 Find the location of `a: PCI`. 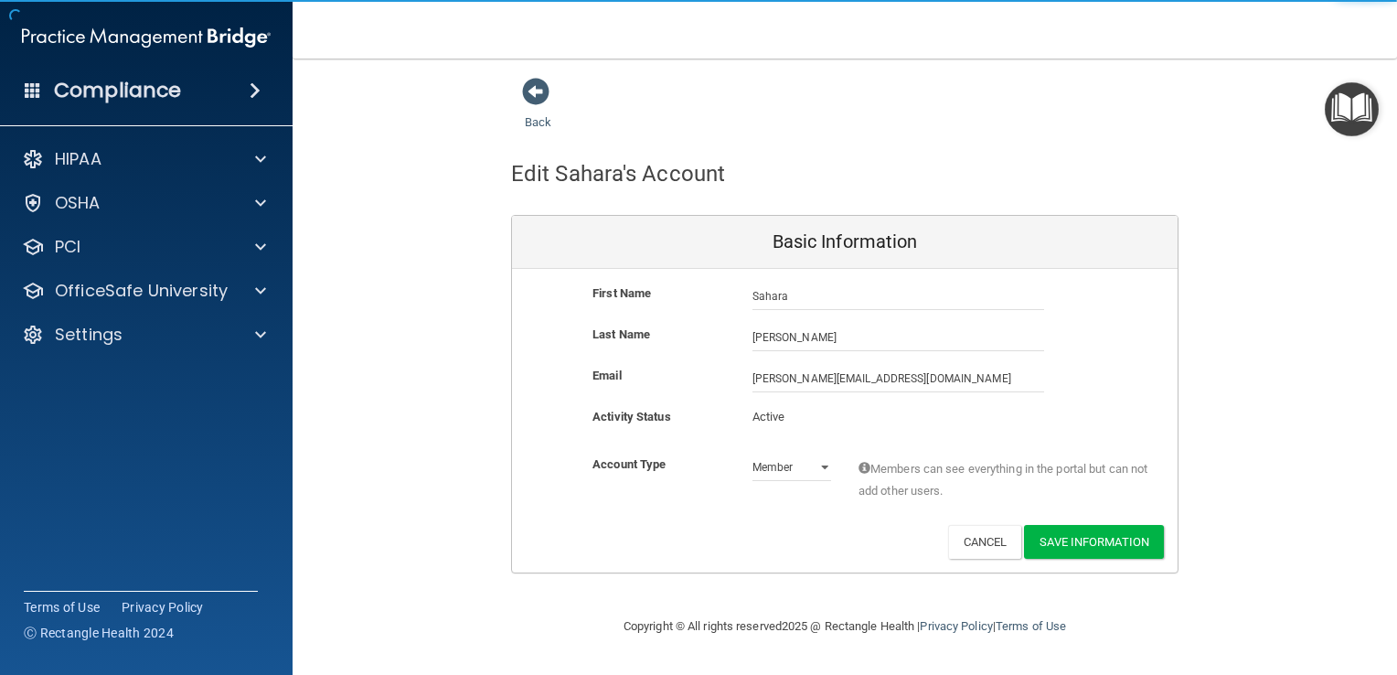

a: PCI is located at coordinates (144, 247).